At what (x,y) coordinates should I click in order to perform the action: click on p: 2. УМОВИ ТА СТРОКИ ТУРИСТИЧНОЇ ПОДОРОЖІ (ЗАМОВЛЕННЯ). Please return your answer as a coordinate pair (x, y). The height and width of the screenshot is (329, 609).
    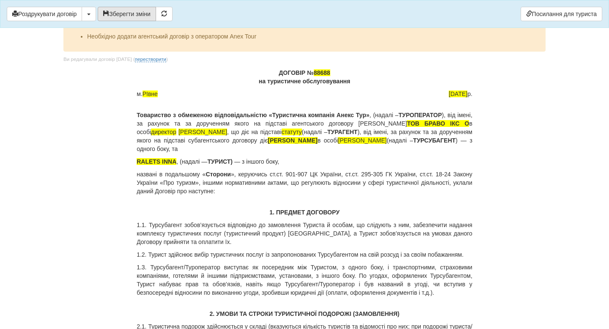
    Looking at the image, I should click on (305, 314).